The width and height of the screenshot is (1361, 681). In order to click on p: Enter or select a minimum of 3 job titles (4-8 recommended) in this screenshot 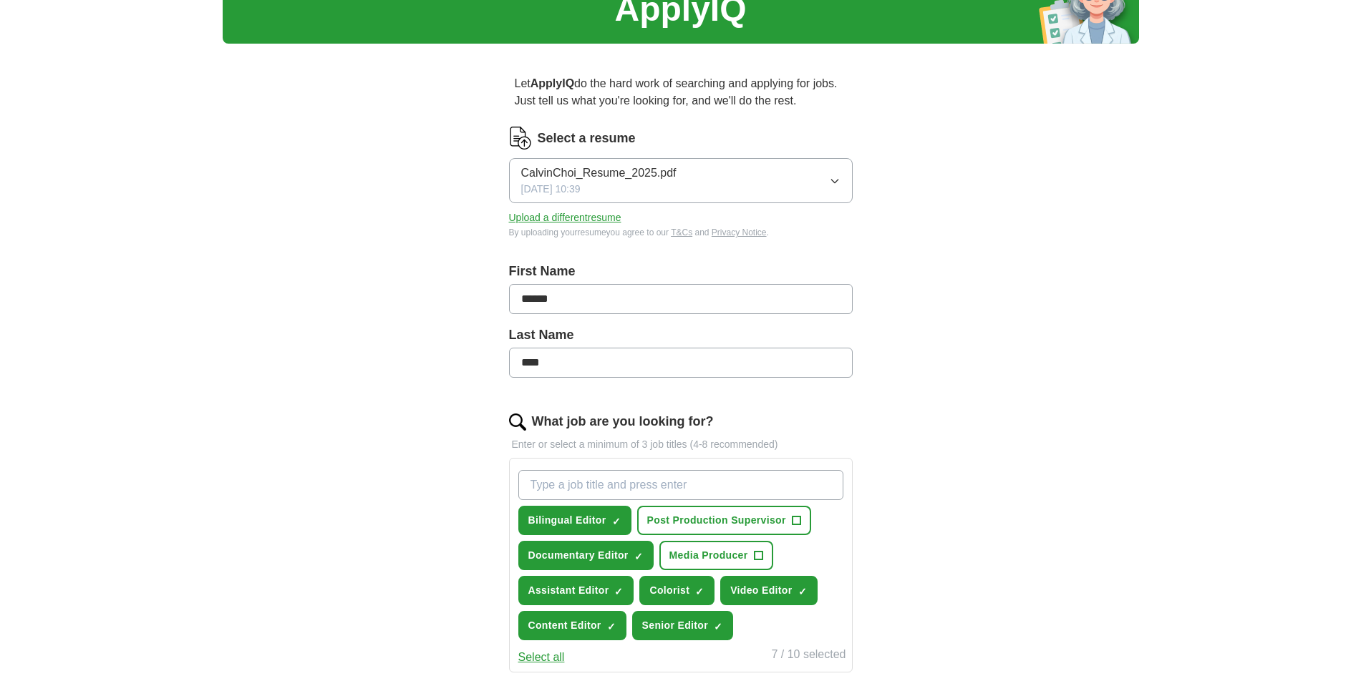, I will do `click(681, 445)`.